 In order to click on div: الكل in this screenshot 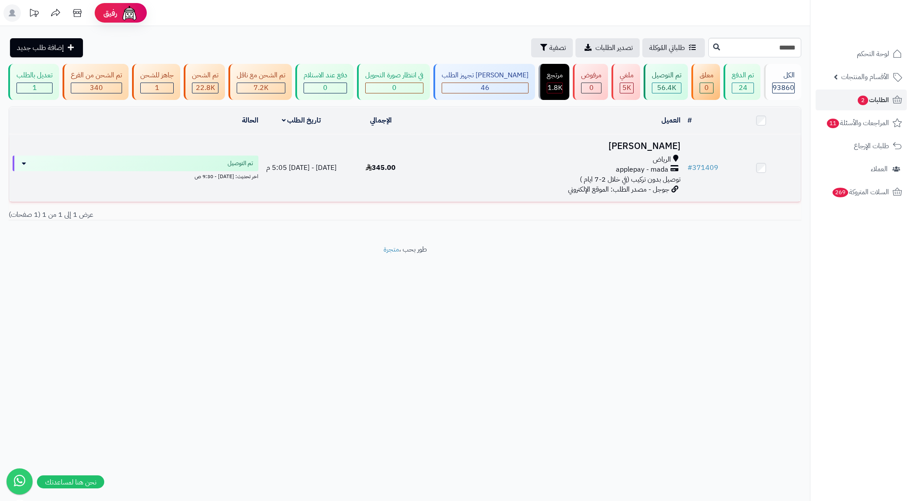, I will do `click(783, 75)`.